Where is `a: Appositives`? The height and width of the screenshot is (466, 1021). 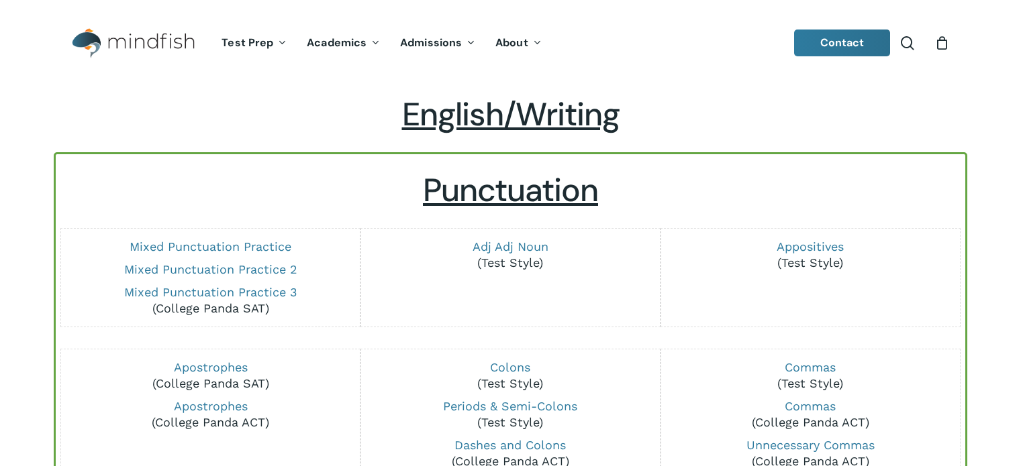
a: Appositives is located at coordinates (810, 246).